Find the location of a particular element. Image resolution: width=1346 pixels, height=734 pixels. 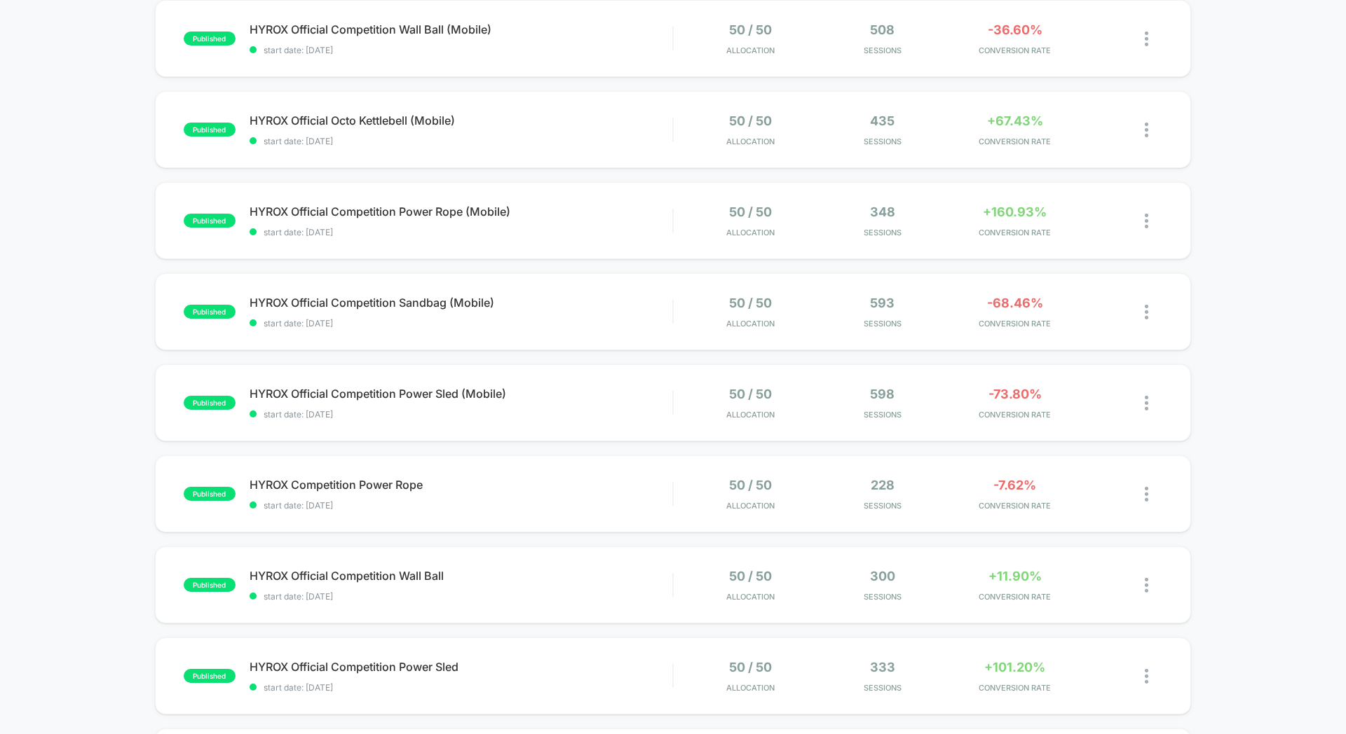

span: -73.80% is located at coordinates (1015, 394).